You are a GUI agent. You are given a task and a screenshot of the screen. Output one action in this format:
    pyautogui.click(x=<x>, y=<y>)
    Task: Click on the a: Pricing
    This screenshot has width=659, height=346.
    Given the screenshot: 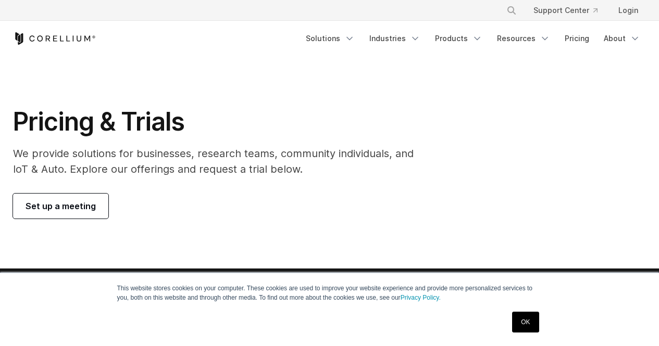 What is the action you would take?
    pyautogui.click(x=577, y=39)
    